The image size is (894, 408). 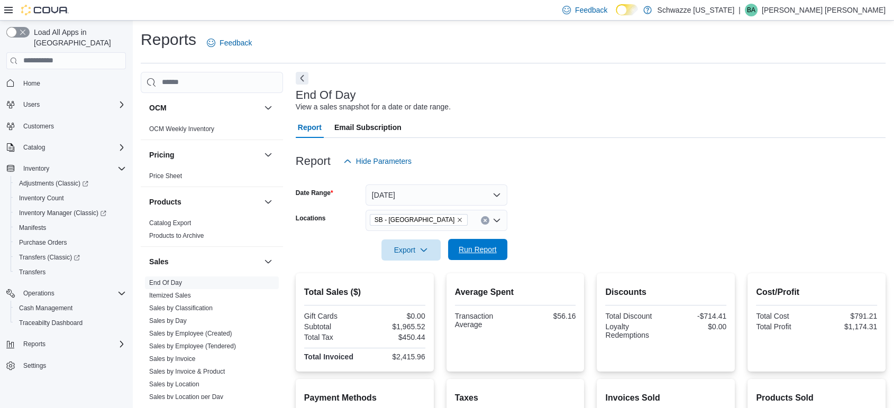 I want to click on a: Itemized Sales, so click(x=170, y=296).